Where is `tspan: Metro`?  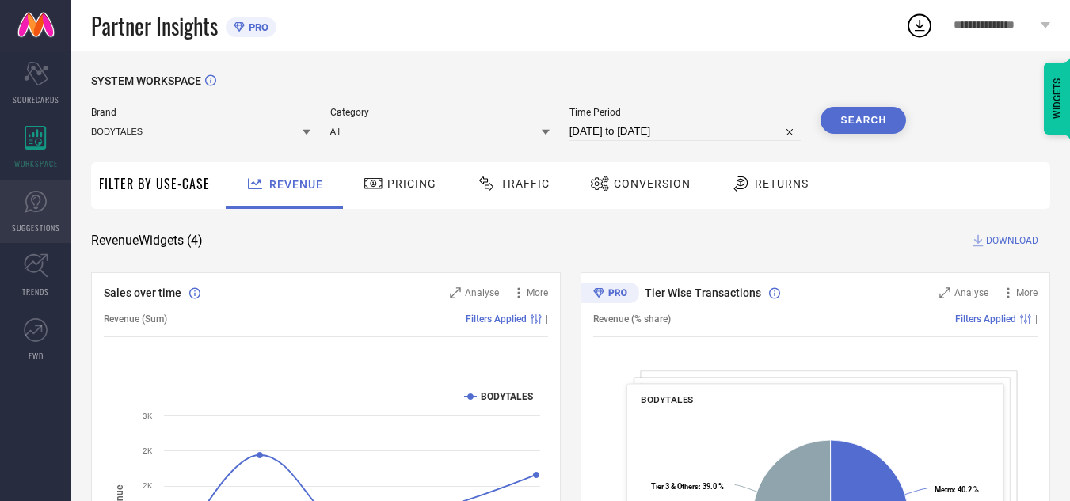
tspan: Metro is located at coordinates (944, 489).